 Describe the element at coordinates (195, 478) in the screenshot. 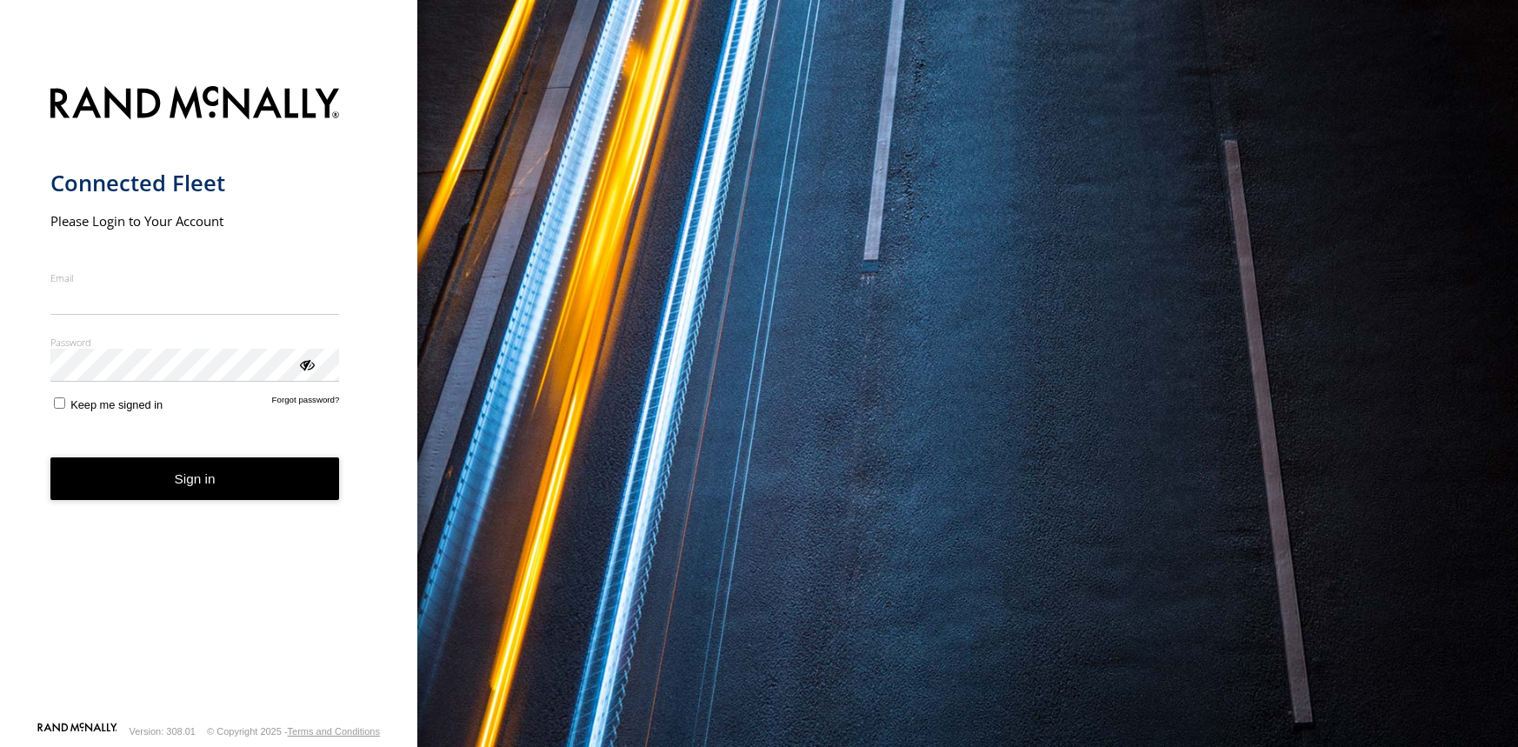

I see `button: Sign in` at that location.